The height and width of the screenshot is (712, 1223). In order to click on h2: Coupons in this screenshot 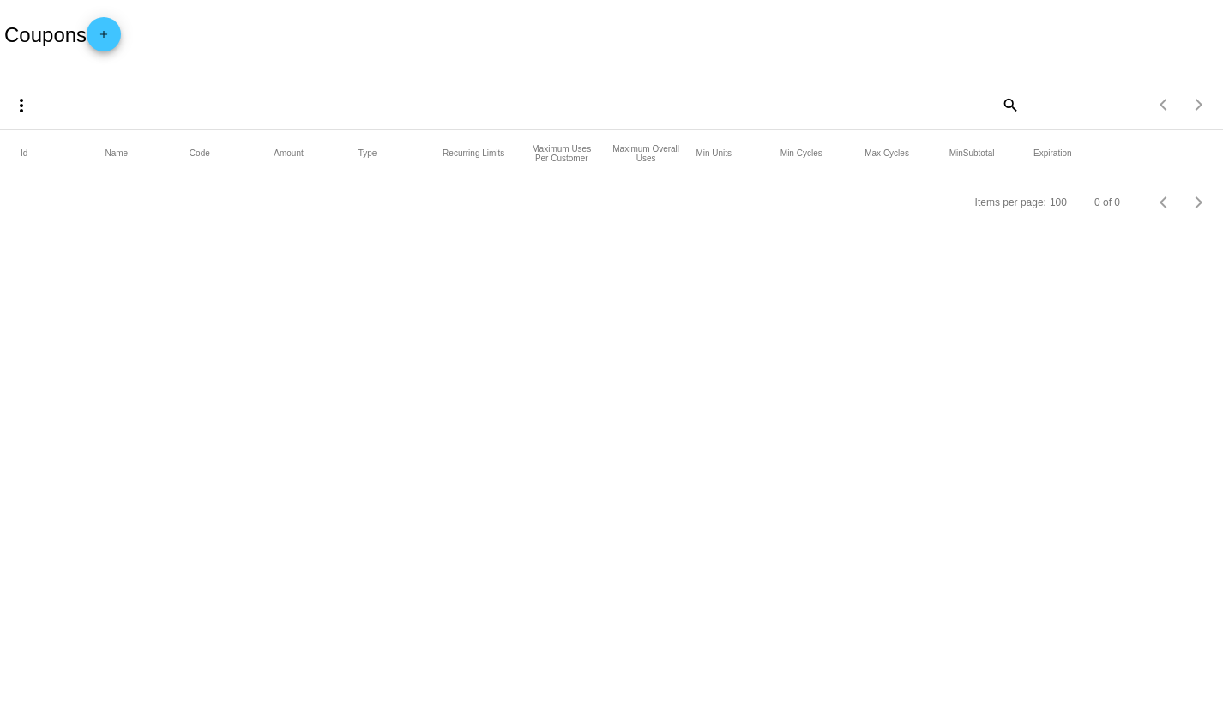, I will do `click(63, 34)`.